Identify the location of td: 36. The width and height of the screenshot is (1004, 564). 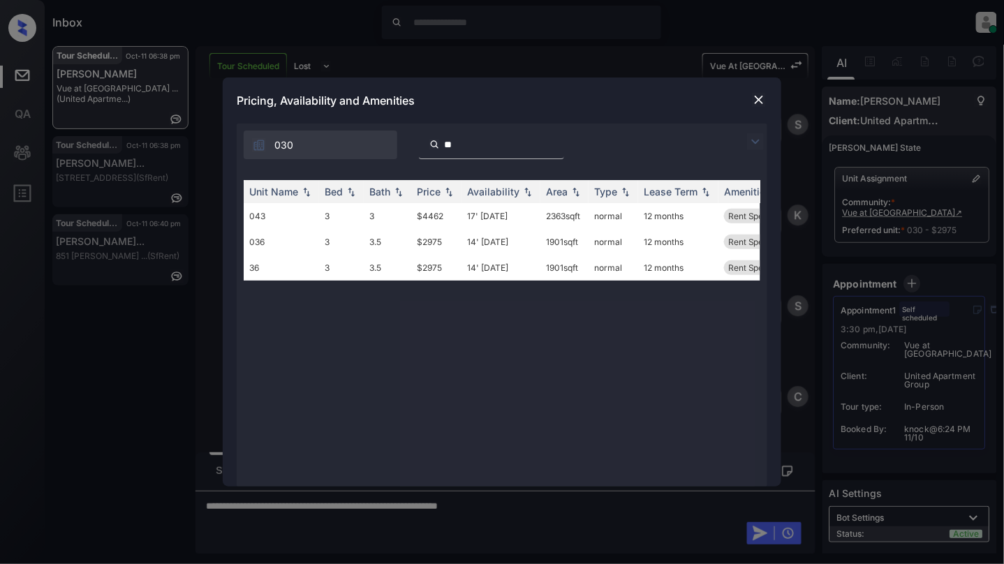
(281, 267).